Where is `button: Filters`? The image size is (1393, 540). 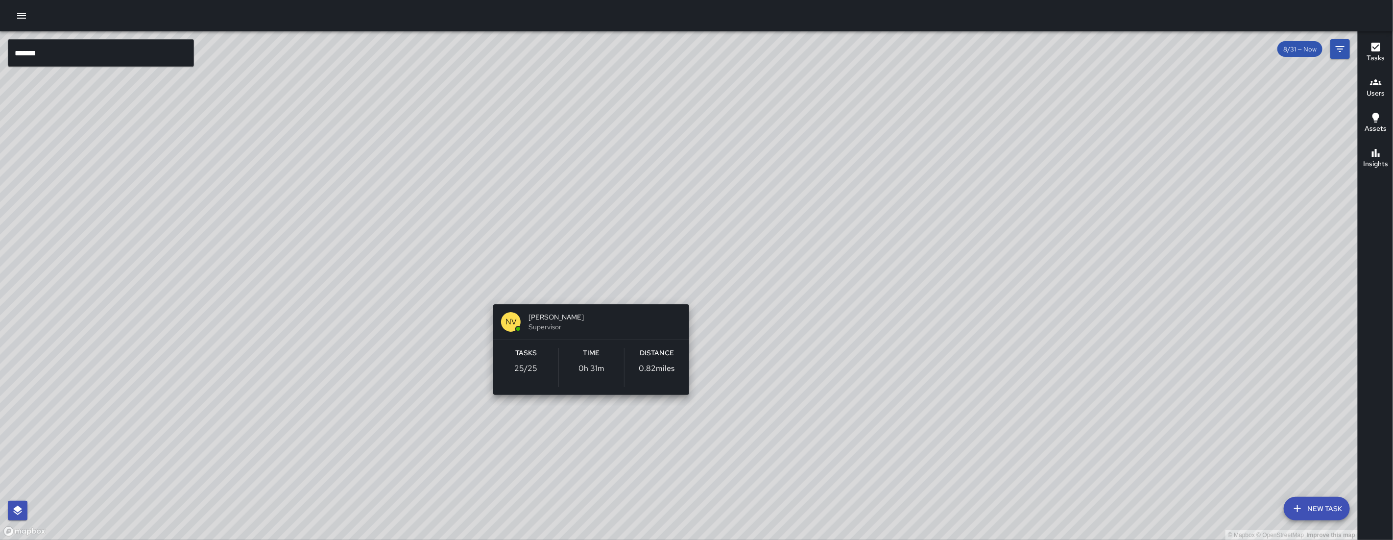 button: Filters is located at coordinates (1340, 49).